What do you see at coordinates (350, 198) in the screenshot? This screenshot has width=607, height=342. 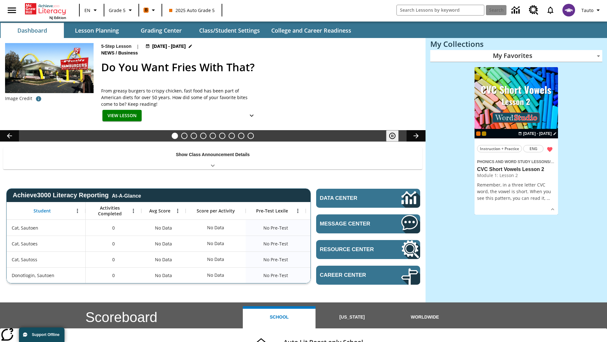 I see `span: Data Center` at bounding box center [350, 198].